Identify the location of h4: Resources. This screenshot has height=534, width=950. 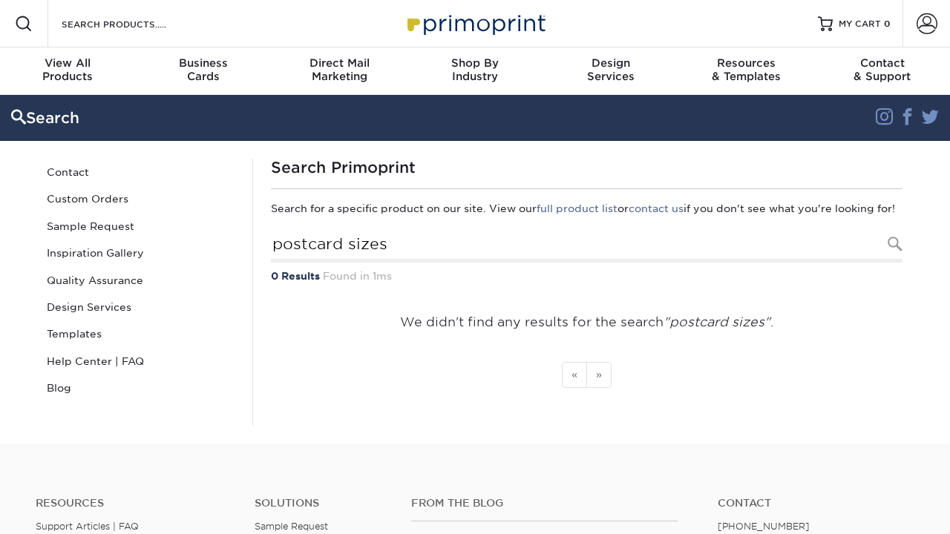
(134, 503).